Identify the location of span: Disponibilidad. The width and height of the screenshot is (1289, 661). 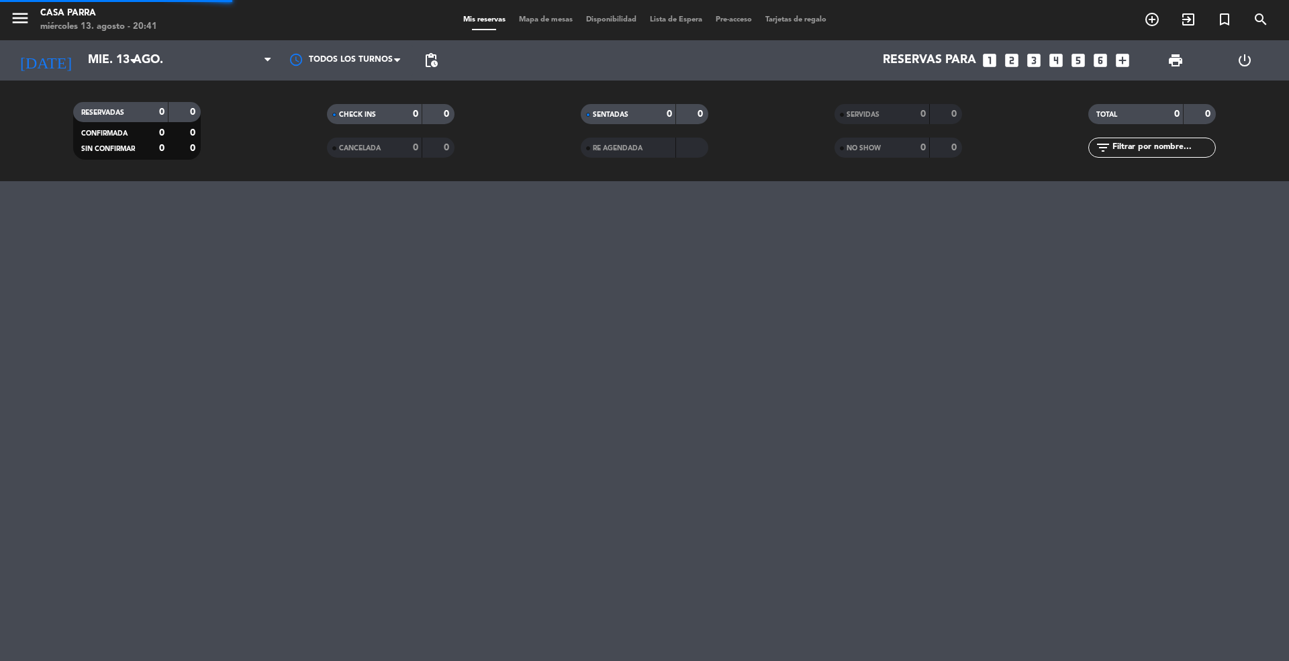
(611, 19).